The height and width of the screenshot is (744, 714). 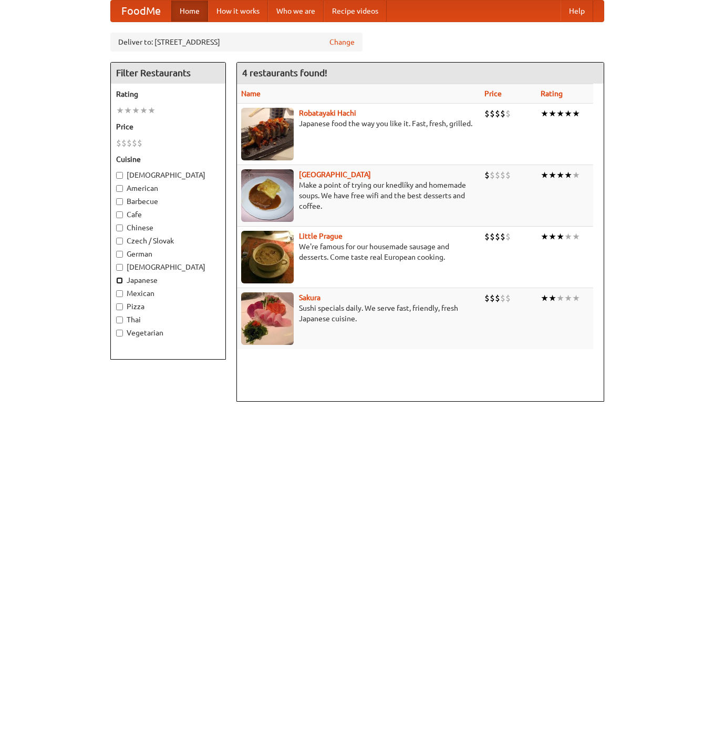 What do you see at coordinates (119, 306) in the screenshot?
I see `input: Pizza` at bounding box center [119, 306].